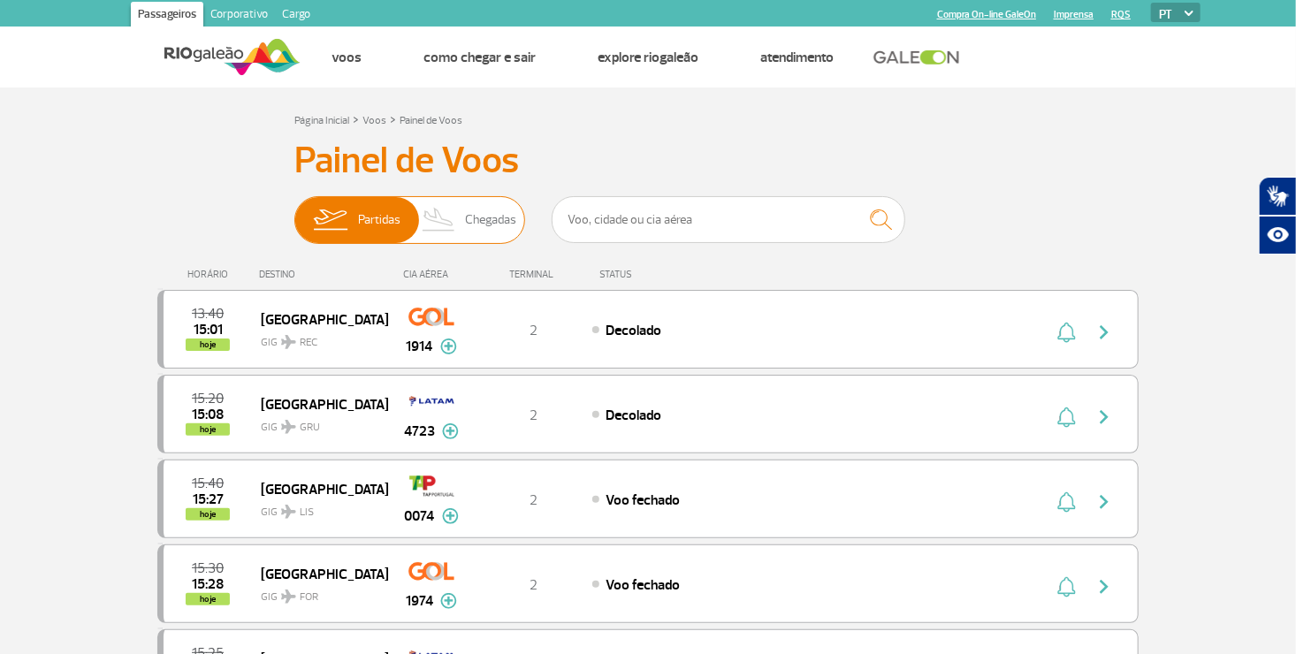 This screenshot has width=1296, height=654. What do you see at coordinates (648, 57) in the screenshot?
I see `a: Explore RIOgaleão` at bounding box center [648, 57].